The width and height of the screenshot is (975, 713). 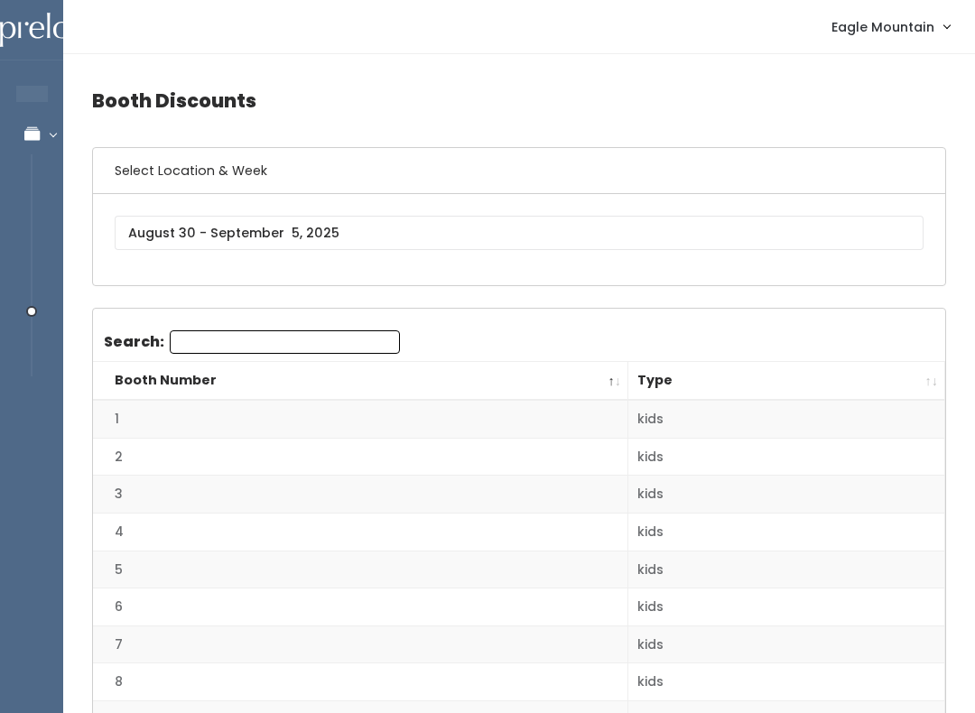 I want to click on td: 1, so click(x=360, y=419).